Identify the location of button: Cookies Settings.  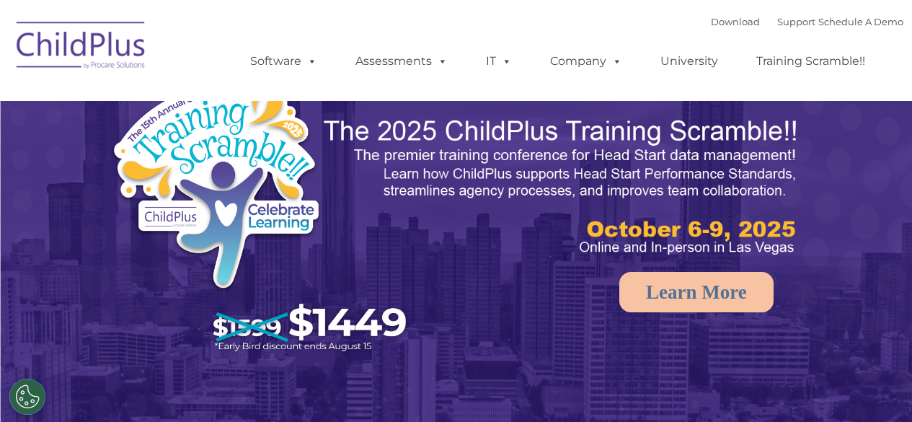
(27, 397).